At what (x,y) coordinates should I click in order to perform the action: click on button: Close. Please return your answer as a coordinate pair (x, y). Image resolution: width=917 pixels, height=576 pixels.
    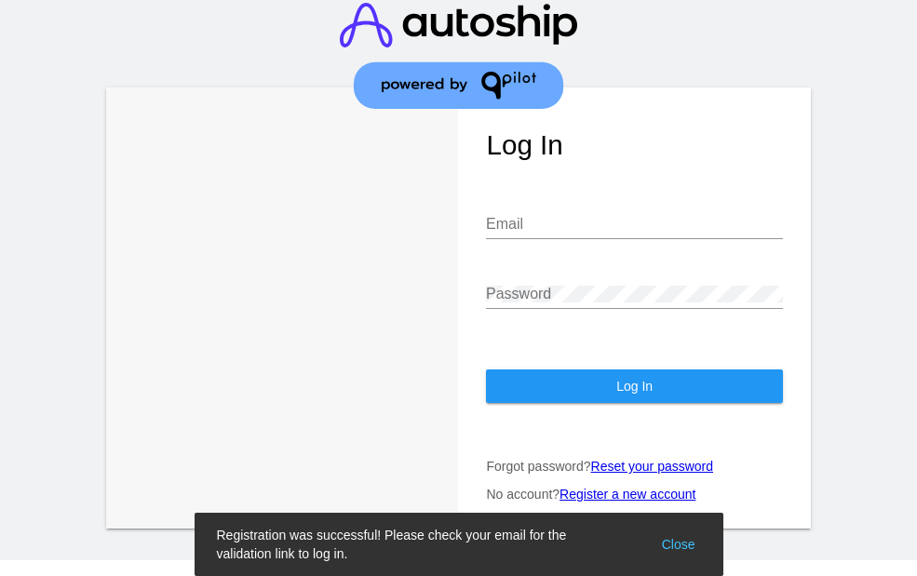
    Looking at the image, I should click on (679, 545).